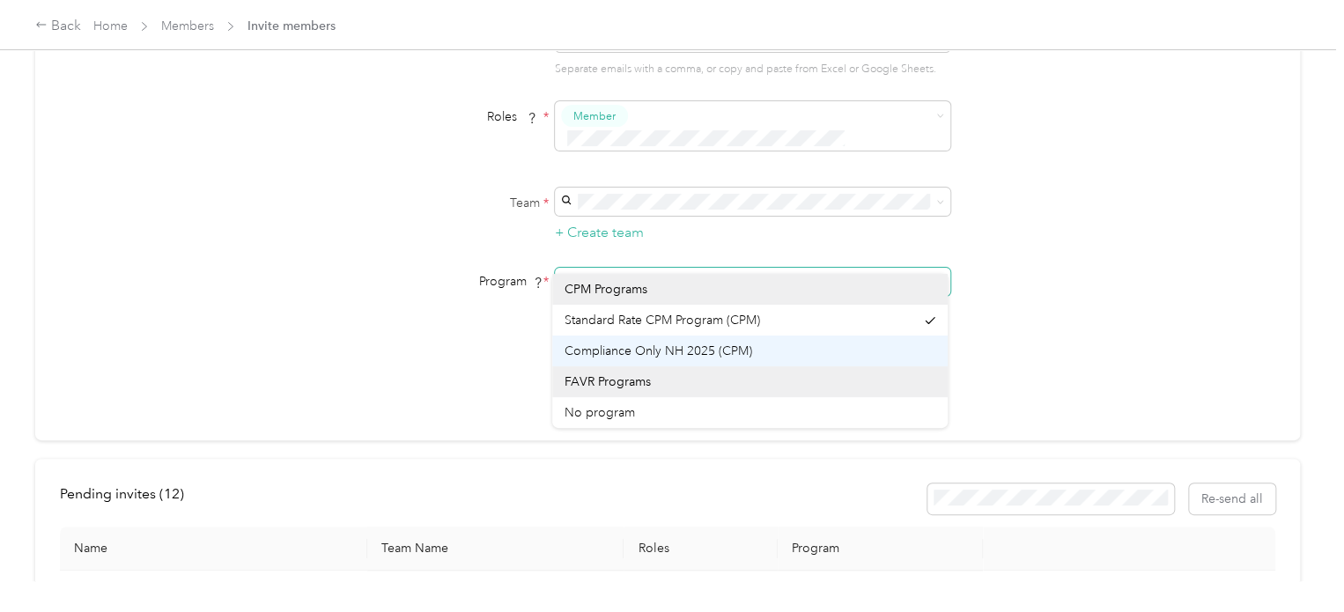  I want to click on a: Home, so click(110, 26).